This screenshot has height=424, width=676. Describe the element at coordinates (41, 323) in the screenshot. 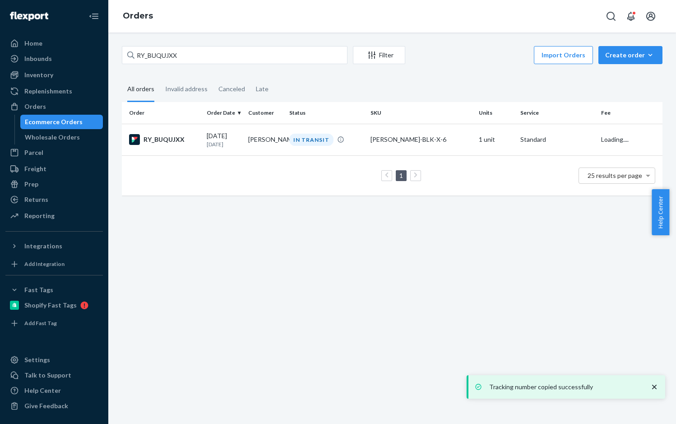

I see `div: Add Fast Tag` at that location.